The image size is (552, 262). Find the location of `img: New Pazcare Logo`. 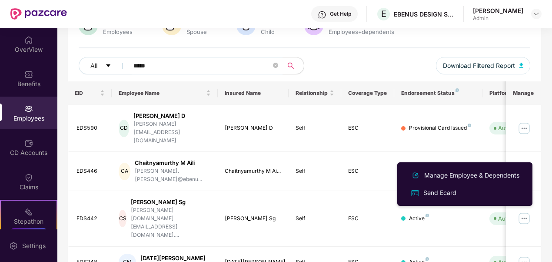

img: New Pazcare Logo is located at coordinates (39, 14).